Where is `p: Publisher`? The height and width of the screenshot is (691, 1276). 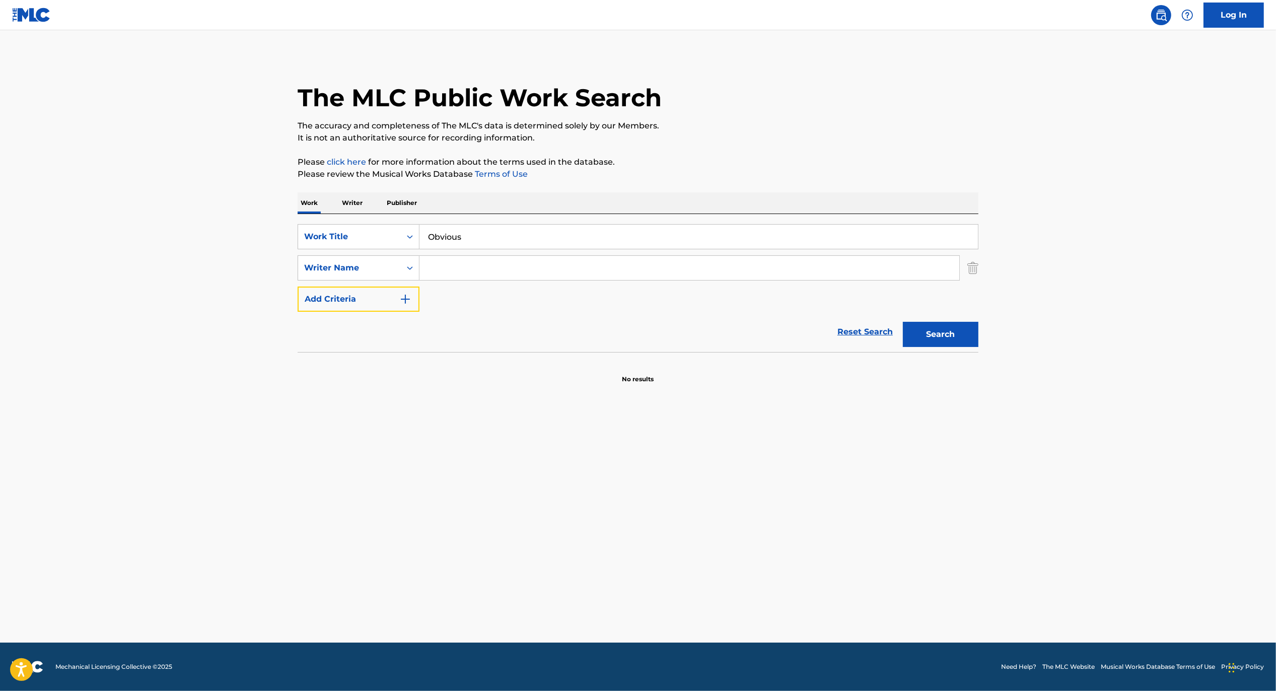 p: Publisher is located at coordinates (402, 203).